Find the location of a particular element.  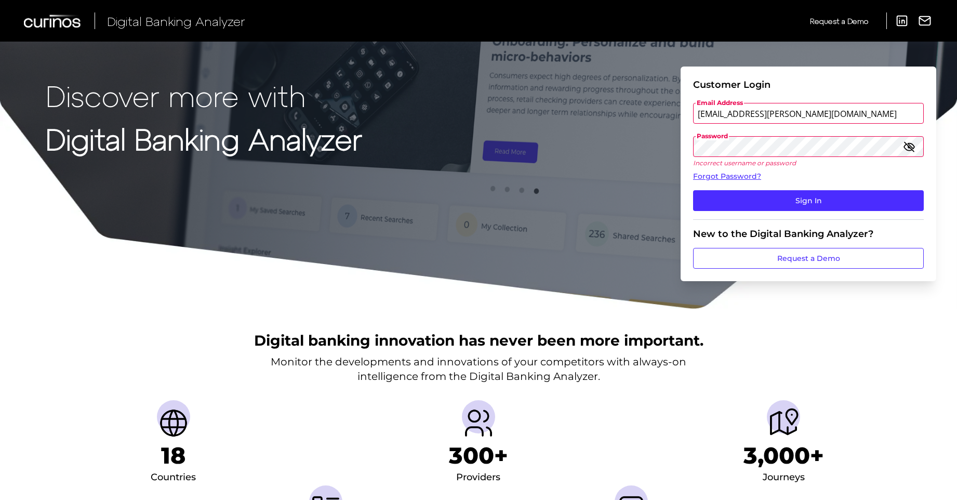

div: Providers is located at coordinates (478, 478).